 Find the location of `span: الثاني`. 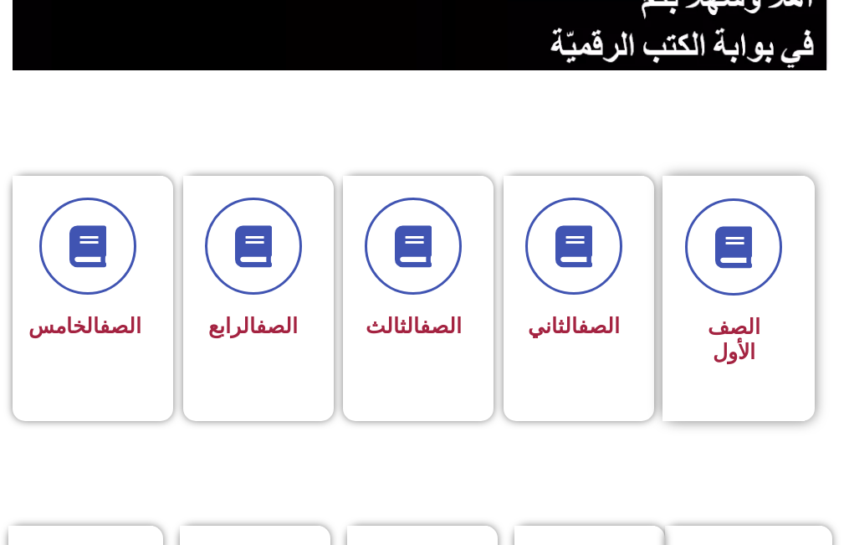

span: الثاني is located at coordinates (574, 325).